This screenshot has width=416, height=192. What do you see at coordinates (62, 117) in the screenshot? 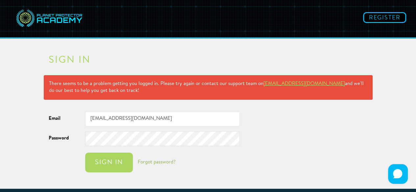
I see `label: Email` at bounding box center [62, 117].